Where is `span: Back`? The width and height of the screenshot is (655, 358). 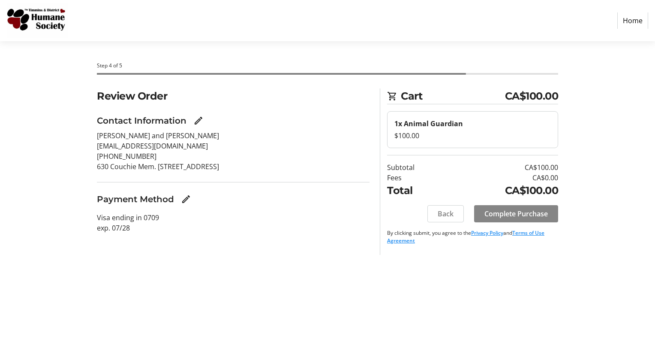 span: Back is located at coordinates (445, 214).